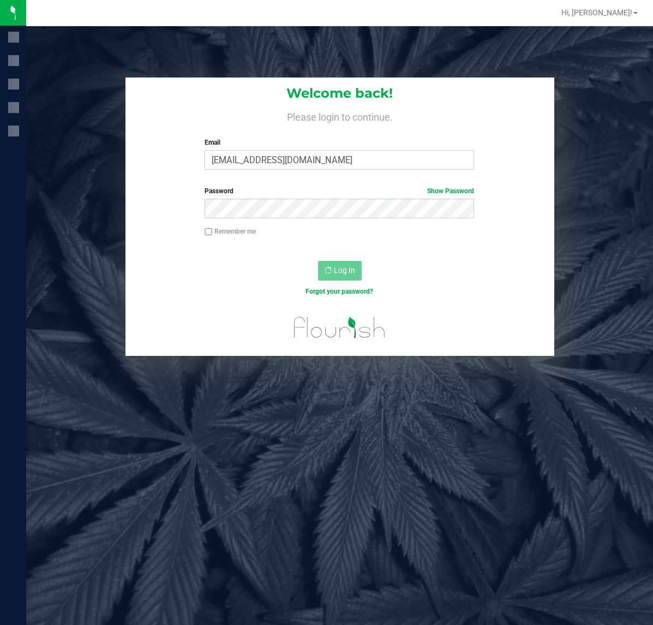 Image resolution: width=653 pixels, height=625 pixels. What do you see at coordinates (219, 191) in the screenshot?
I see `span: Password` at bounding box center [219, 191].